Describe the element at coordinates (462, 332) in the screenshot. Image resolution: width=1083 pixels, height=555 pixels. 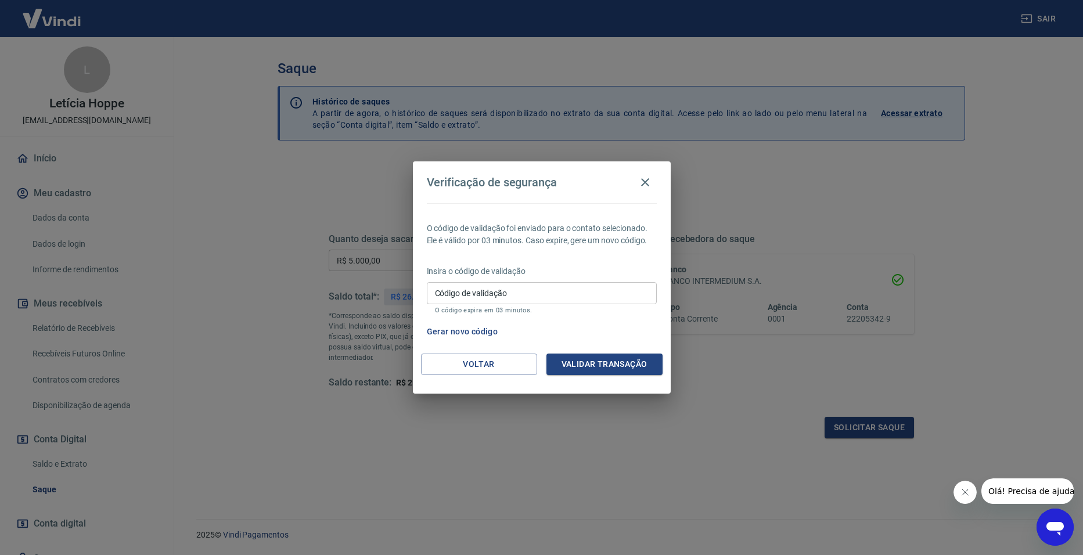
I see `button: Gerar novo código` at that location.